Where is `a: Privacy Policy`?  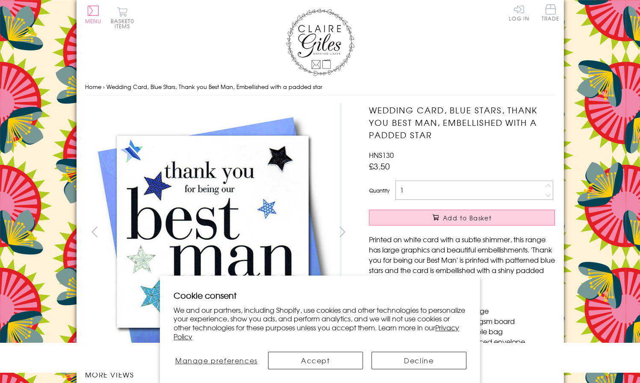 a: Privacy Policy is located at coordinates (317, 331).